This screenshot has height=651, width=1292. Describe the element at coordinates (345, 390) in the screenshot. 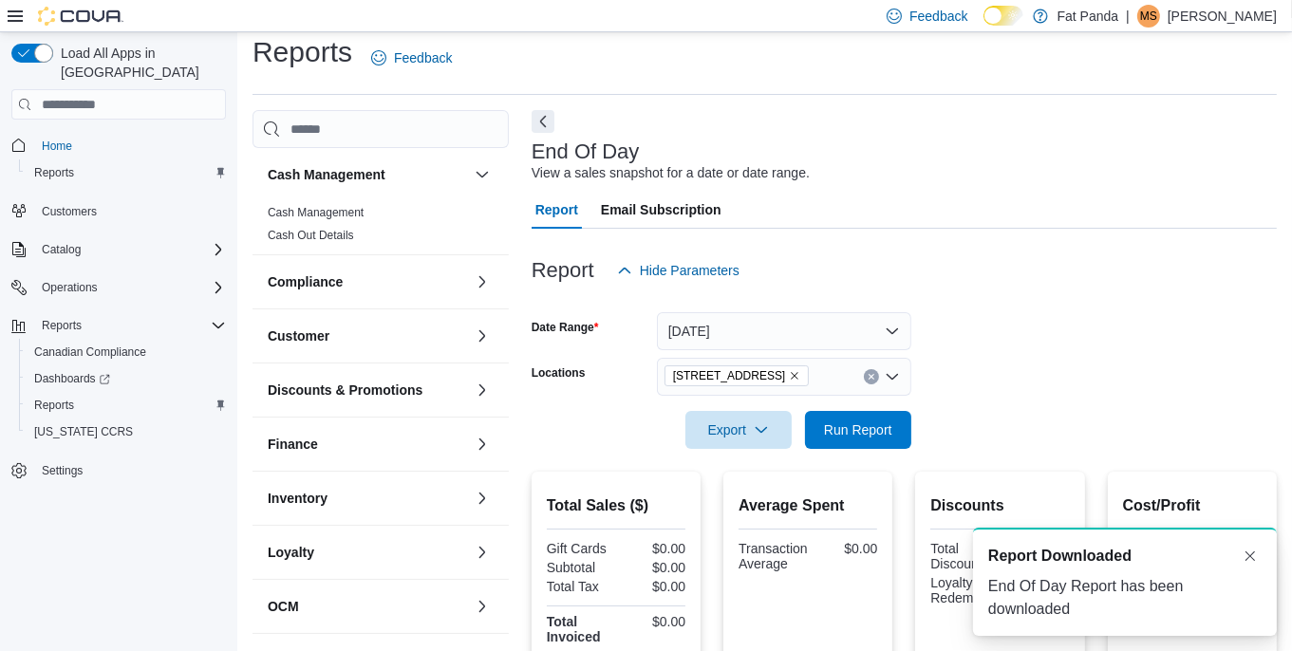

I see `h3: Discounts & Promotions` at that location.